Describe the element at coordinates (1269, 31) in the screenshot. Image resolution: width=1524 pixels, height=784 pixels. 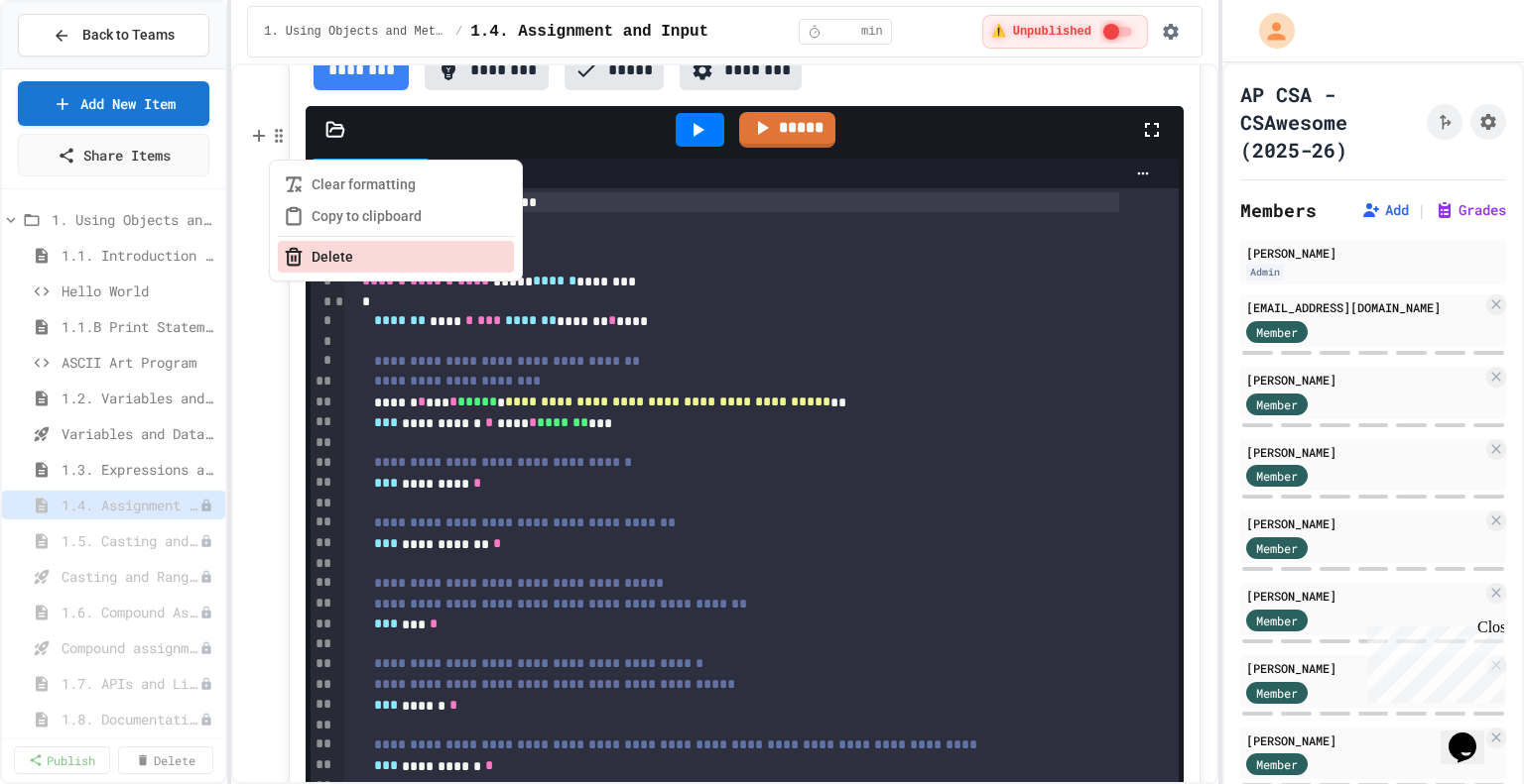
I see `div: My Account` at that location.